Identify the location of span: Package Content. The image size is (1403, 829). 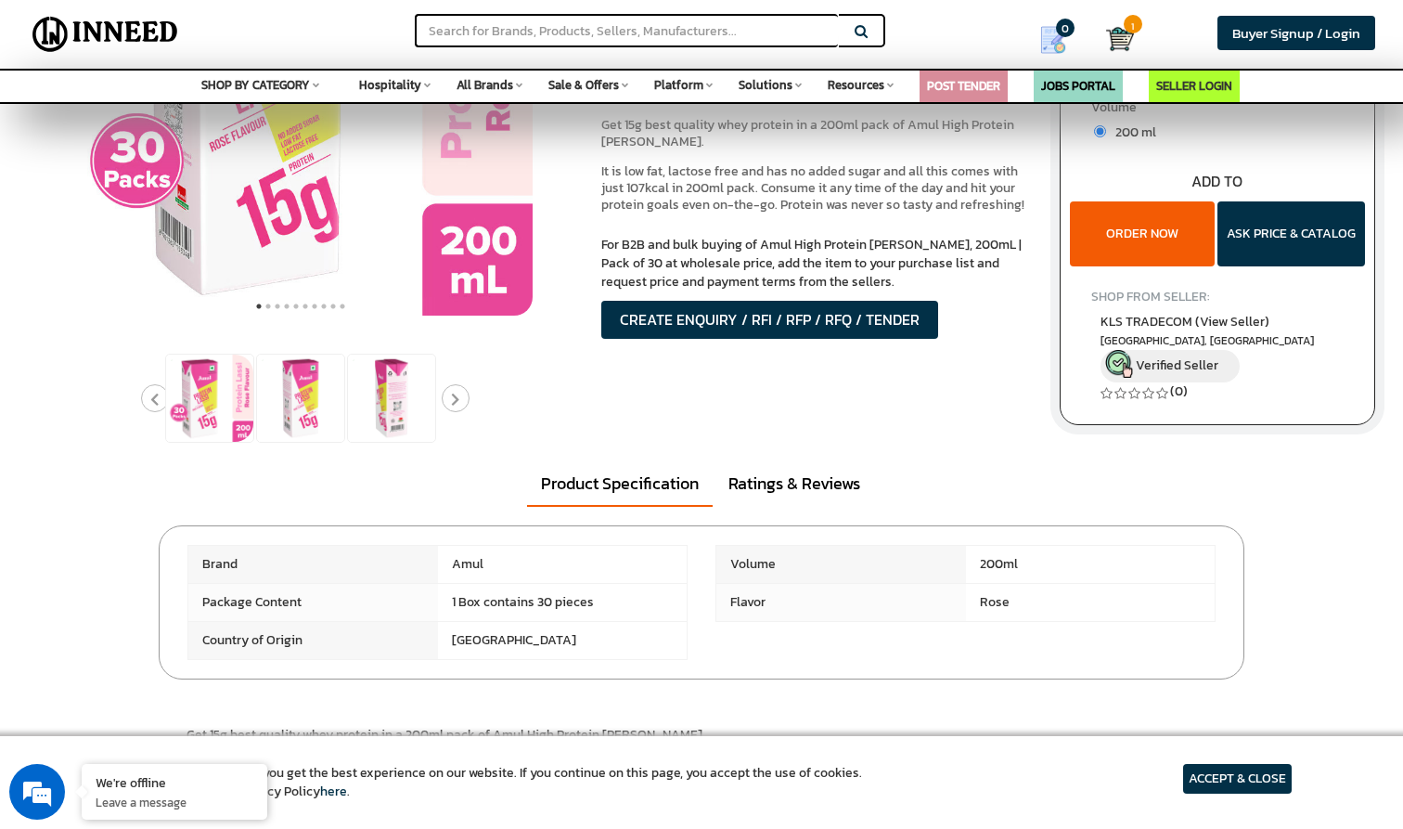
(313, 602).